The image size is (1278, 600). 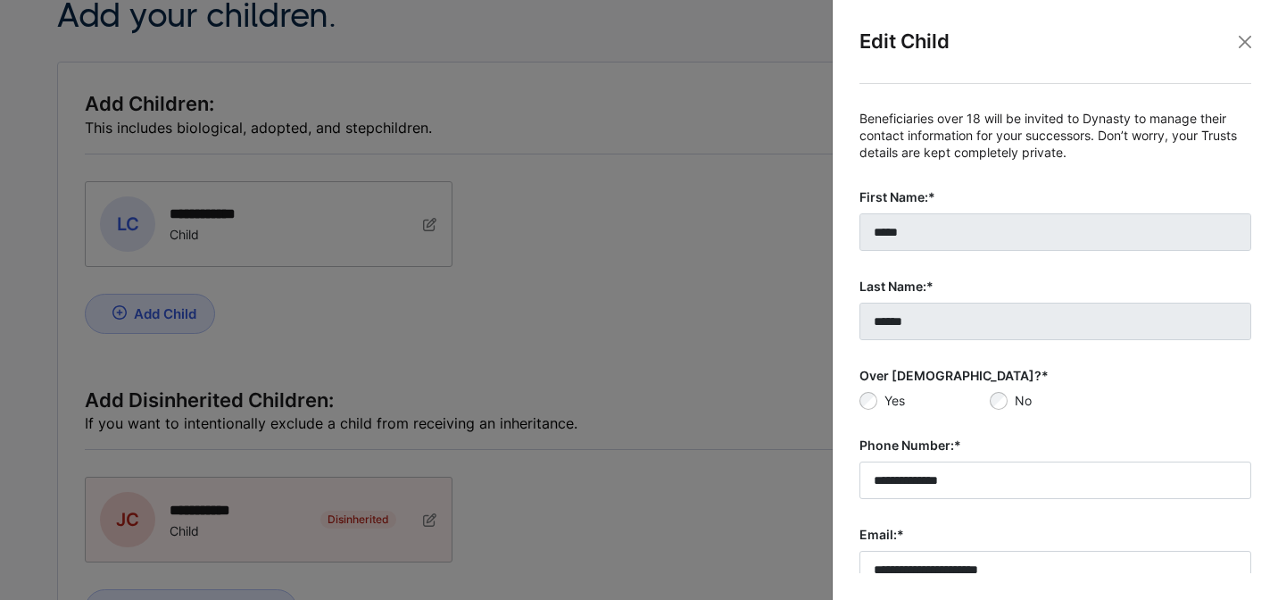 I want to click on p: Beneficiaries over 18 will be invited to Dynasty to manage their contact information for your suc..., so click(x=1055, y=136).